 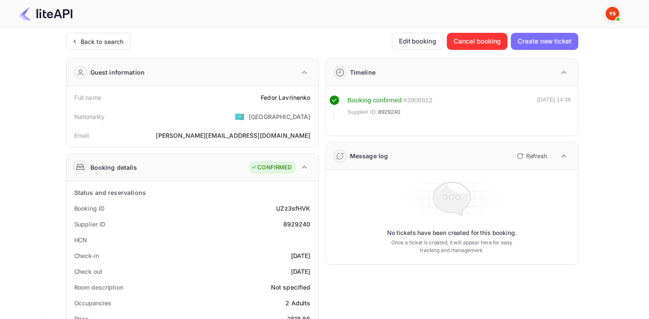 I want to click on button: Cancel booking, so click(x=477, y=41).